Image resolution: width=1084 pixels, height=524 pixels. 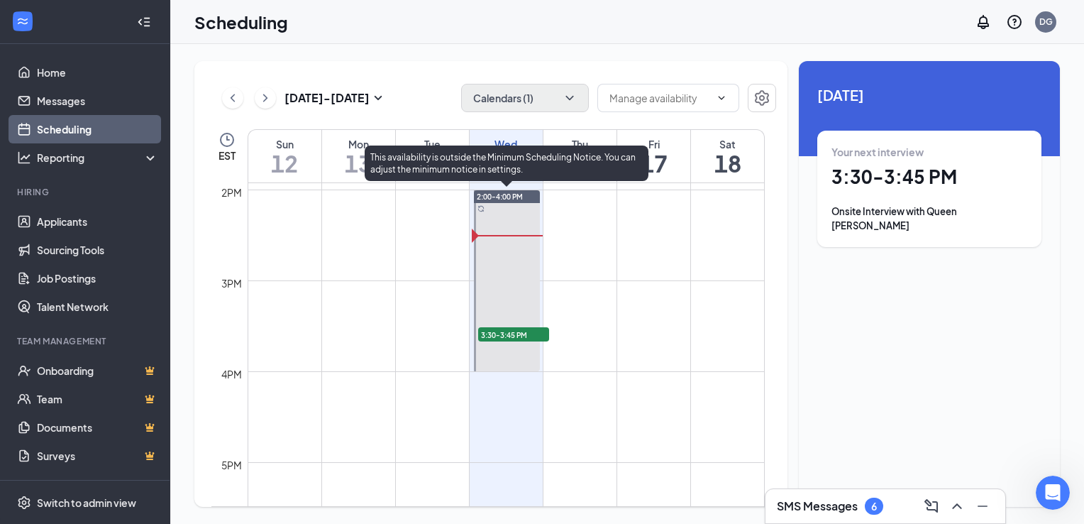 I want to click on button: Minimize, so click(x=983, y=506).